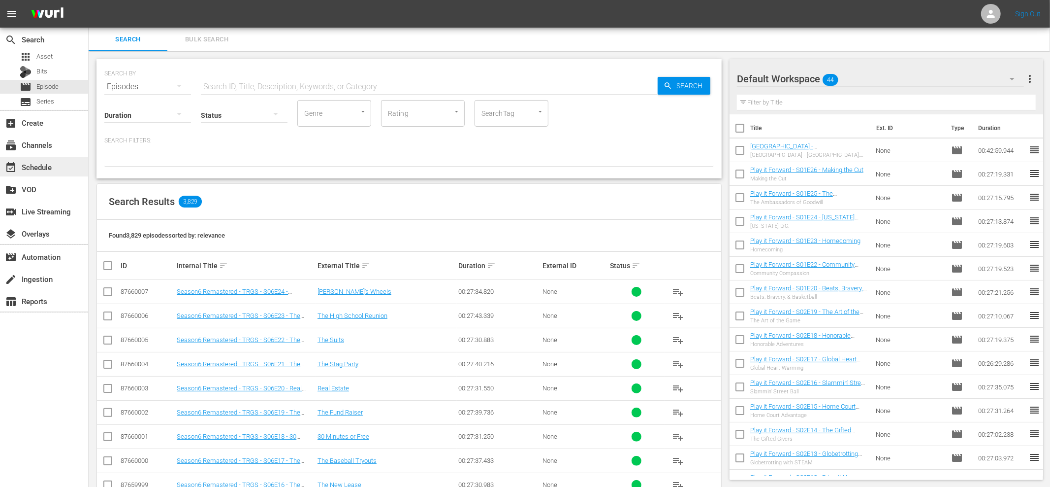  Describe the element at coordinates (1002, 150) in the screenshot. I see `td: 00:42:59.944` at that location.